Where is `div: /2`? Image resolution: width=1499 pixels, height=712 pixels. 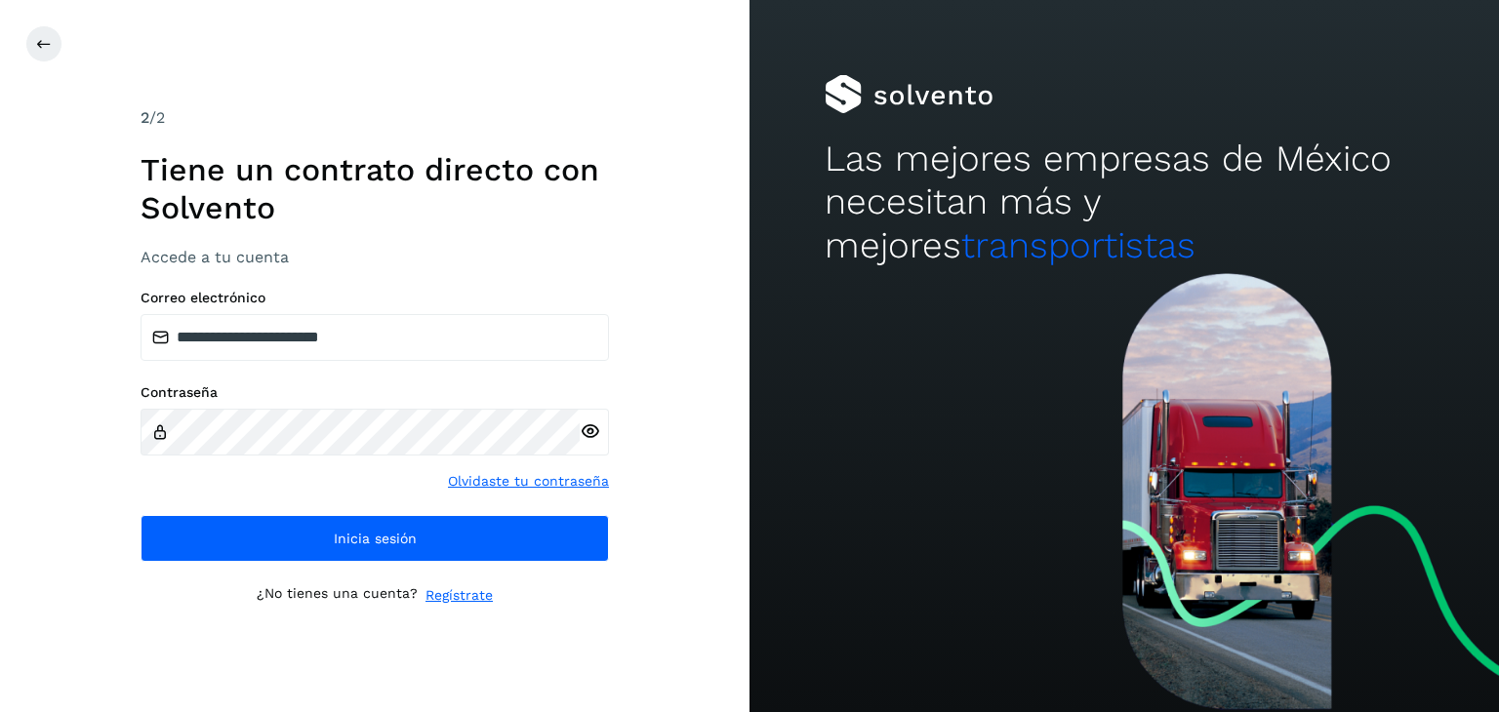
div: /2 is located at coordinates (375, 118).